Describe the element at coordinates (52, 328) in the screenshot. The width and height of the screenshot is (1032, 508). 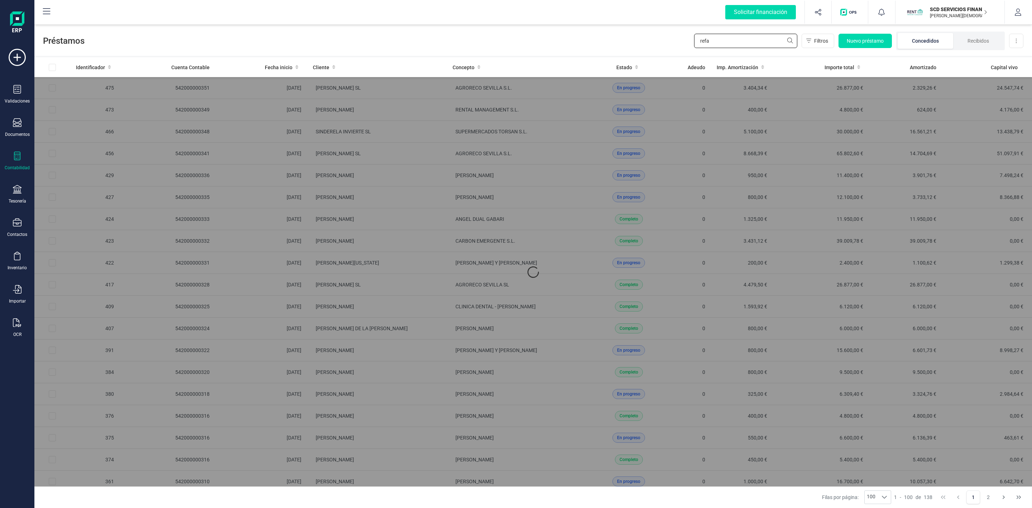
I see `div: Row Selected 05bb1b0f-50bf-4617-b756-e5d92ddd15b9` at that location.